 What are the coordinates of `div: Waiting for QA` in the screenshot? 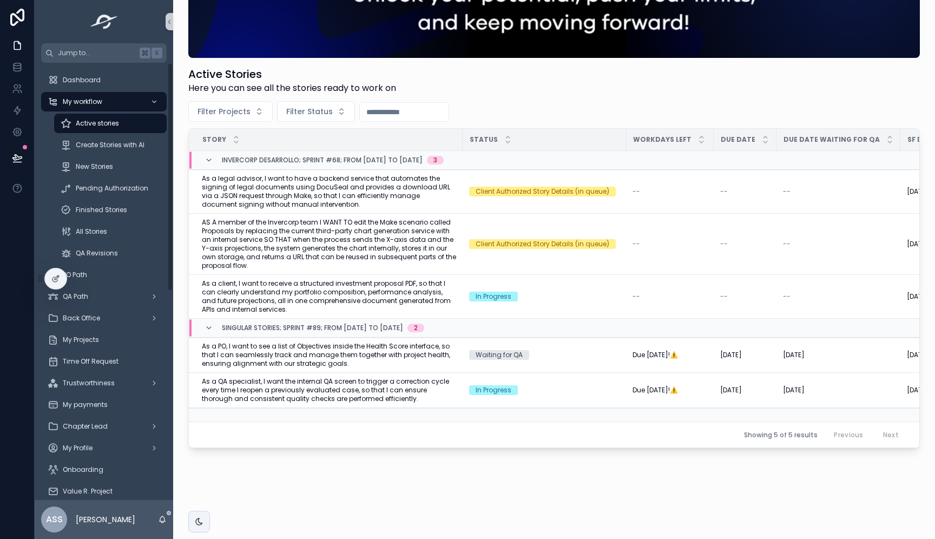 It's located at (499, 355).